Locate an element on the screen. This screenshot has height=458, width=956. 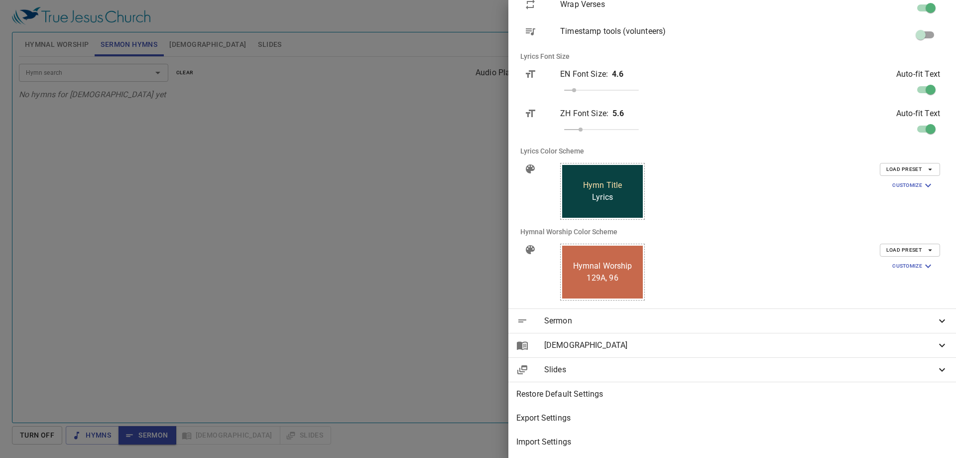
span: Hymn Title is located at coordinates (602, 185).